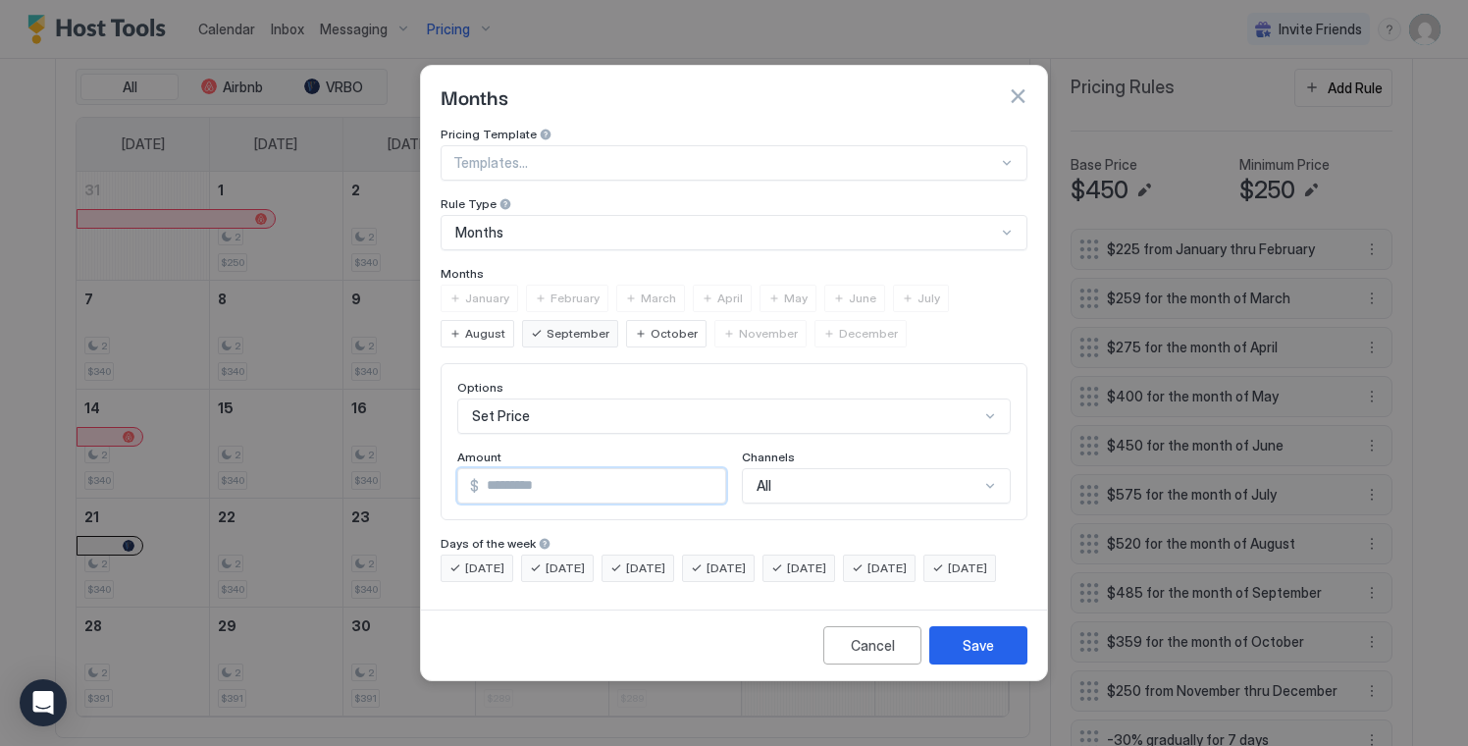  What do you see at coordinates (487, 298) in the screenshot?
I see `span: January` at bounding box center [487, 298].